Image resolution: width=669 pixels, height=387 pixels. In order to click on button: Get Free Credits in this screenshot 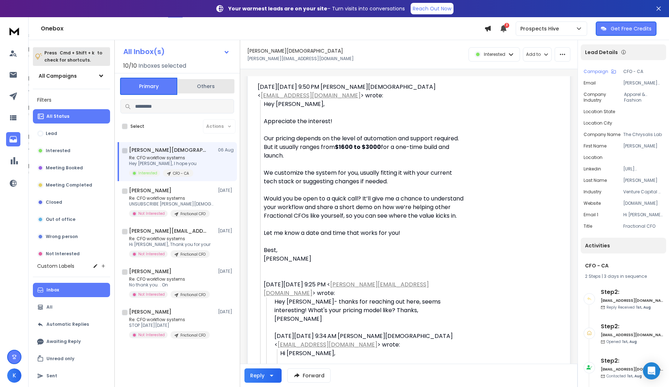, I will do `click(626, 29)`.